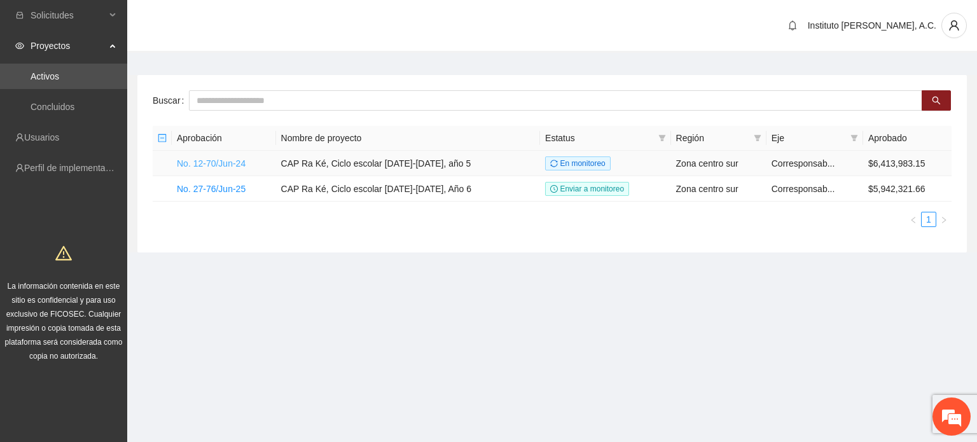  What do you see at coordinates (944, 220) in the screenshot?
I see `button: right` at bounding box center [944, 220].